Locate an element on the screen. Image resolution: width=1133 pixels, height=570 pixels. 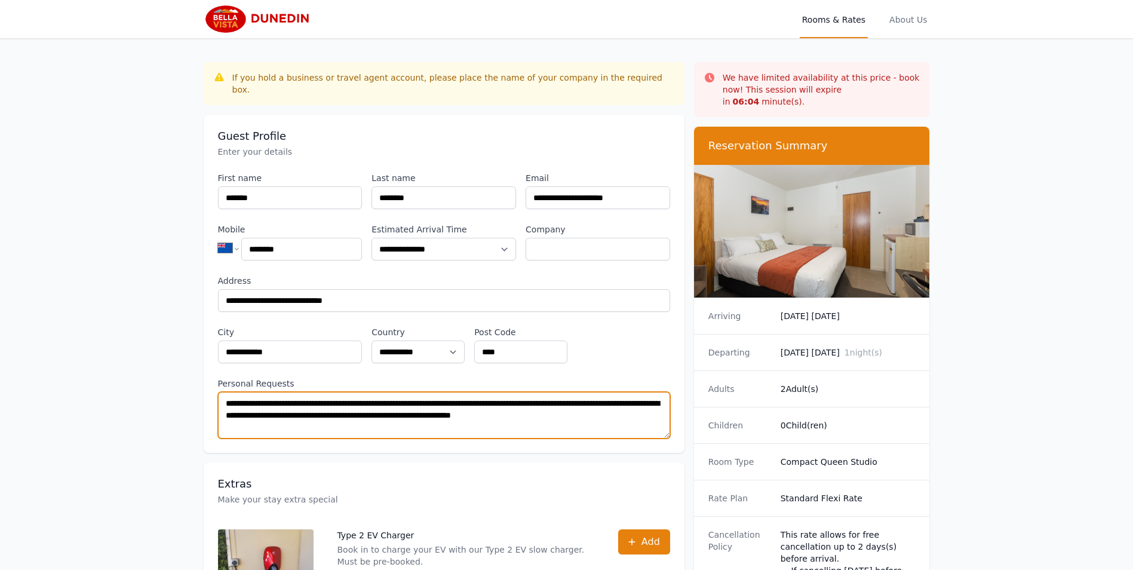
label: City is located at coordinates (290, 332).